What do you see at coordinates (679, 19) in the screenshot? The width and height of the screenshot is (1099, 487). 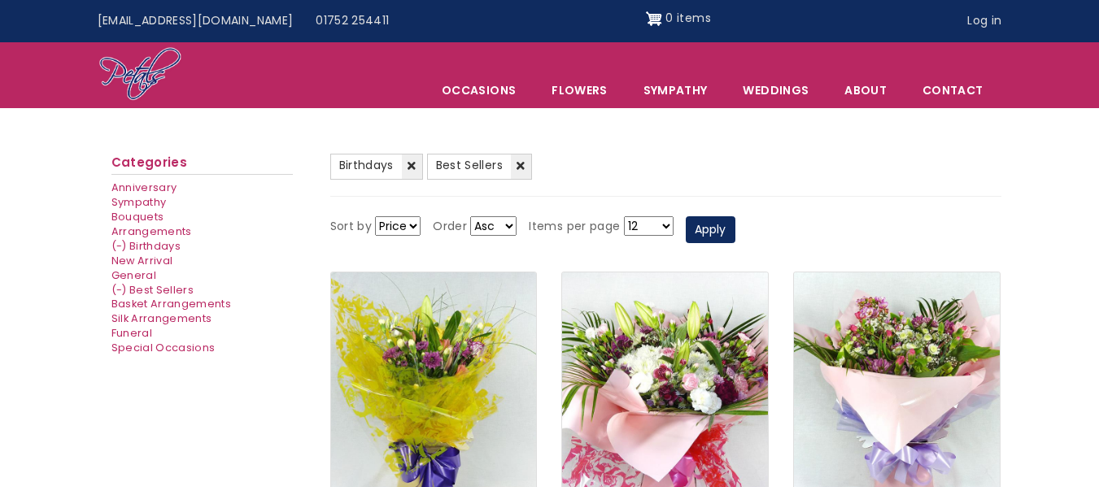 I see `a: Shopping cart 0 items` at bounding box center [679, 19].